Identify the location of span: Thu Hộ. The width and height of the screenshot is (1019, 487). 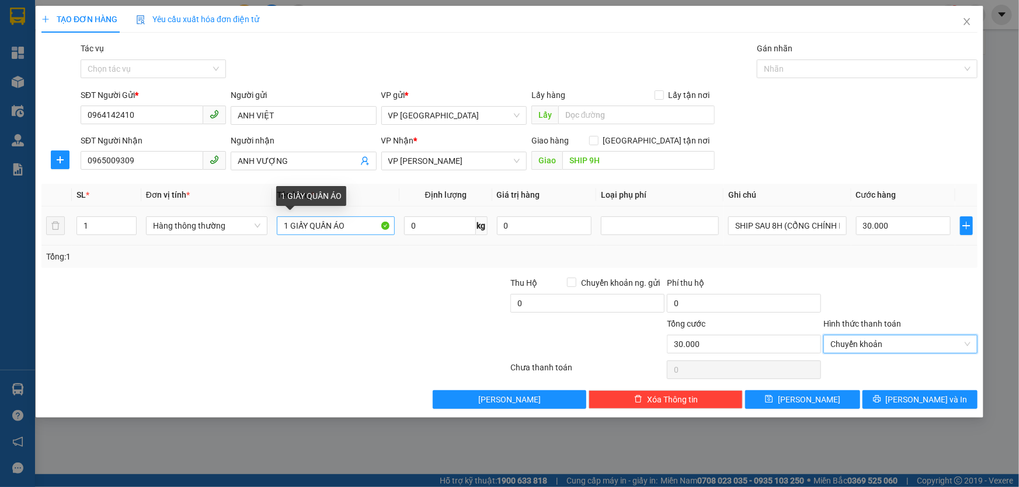
(524, 283).